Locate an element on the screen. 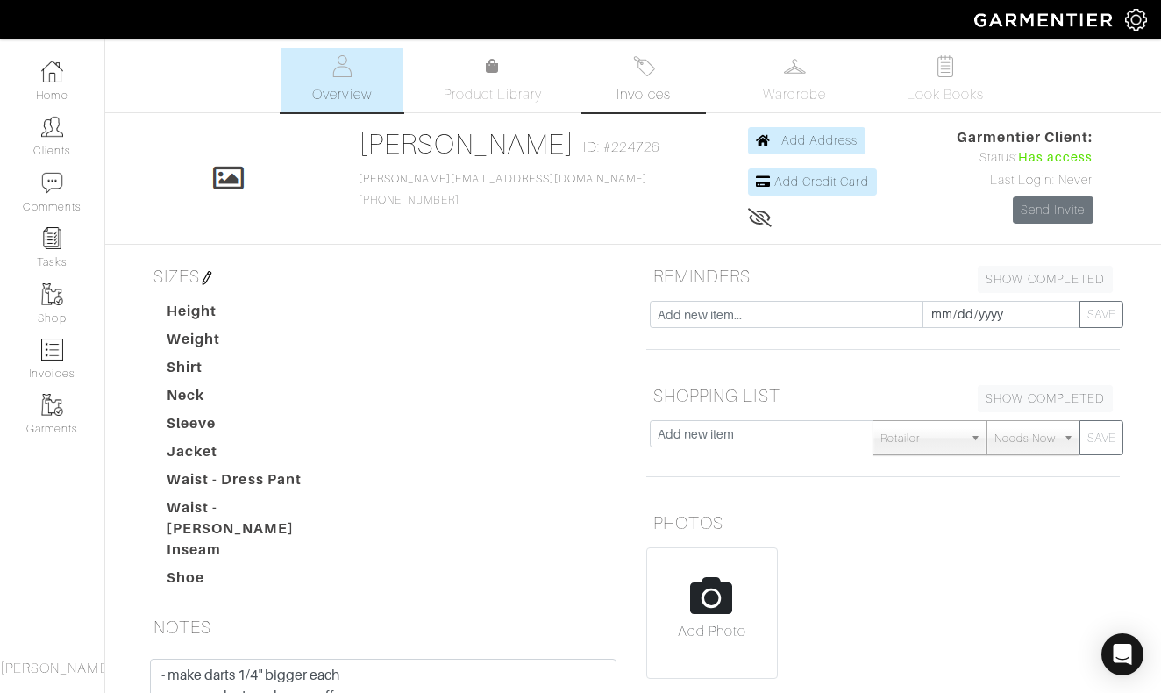  h5: REMINDERS is located at coordinates (883, 276).